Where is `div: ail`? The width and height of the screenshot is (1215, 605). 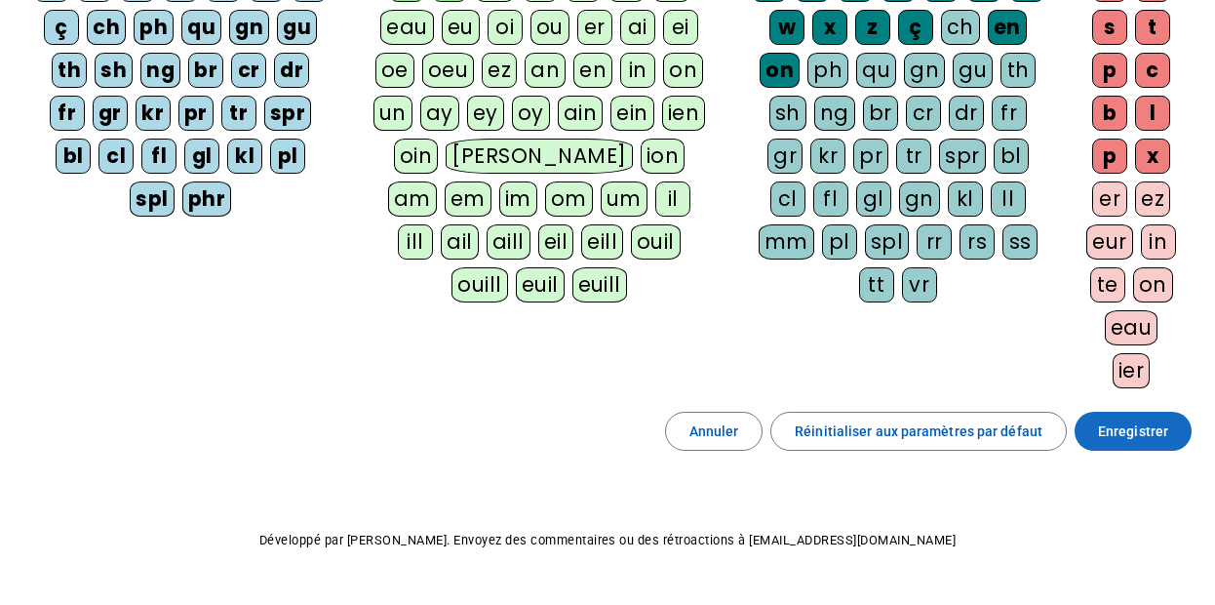
div: ail is located at coordinates (459, 242).